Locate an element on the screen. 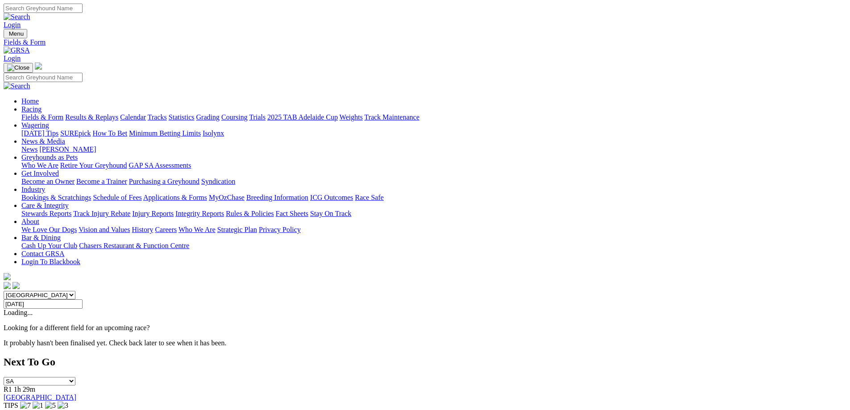 Image resolution: width=850 pixels, height=410 pixels. span: R1 is located at coordinates (8, 389).